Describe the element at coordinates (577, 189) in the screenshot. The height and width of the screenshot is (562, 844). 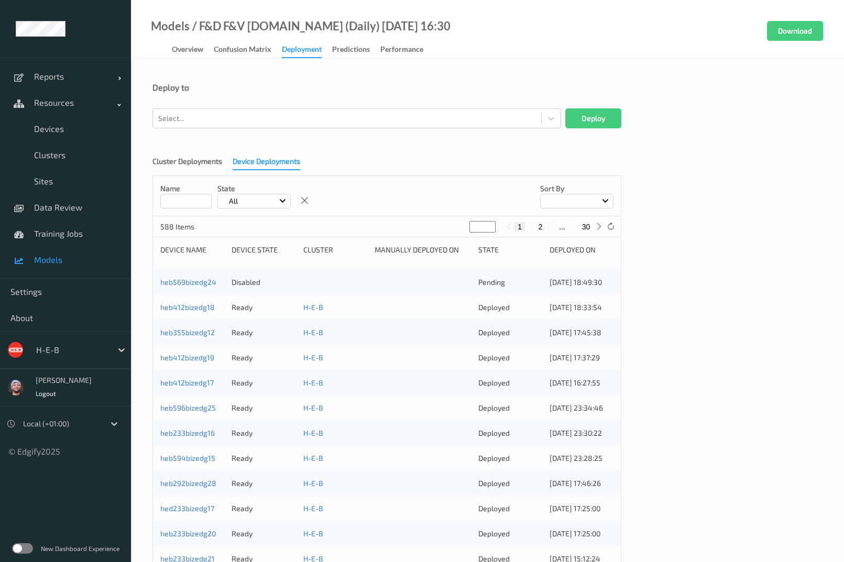
I see `p: Sort by` at that location.